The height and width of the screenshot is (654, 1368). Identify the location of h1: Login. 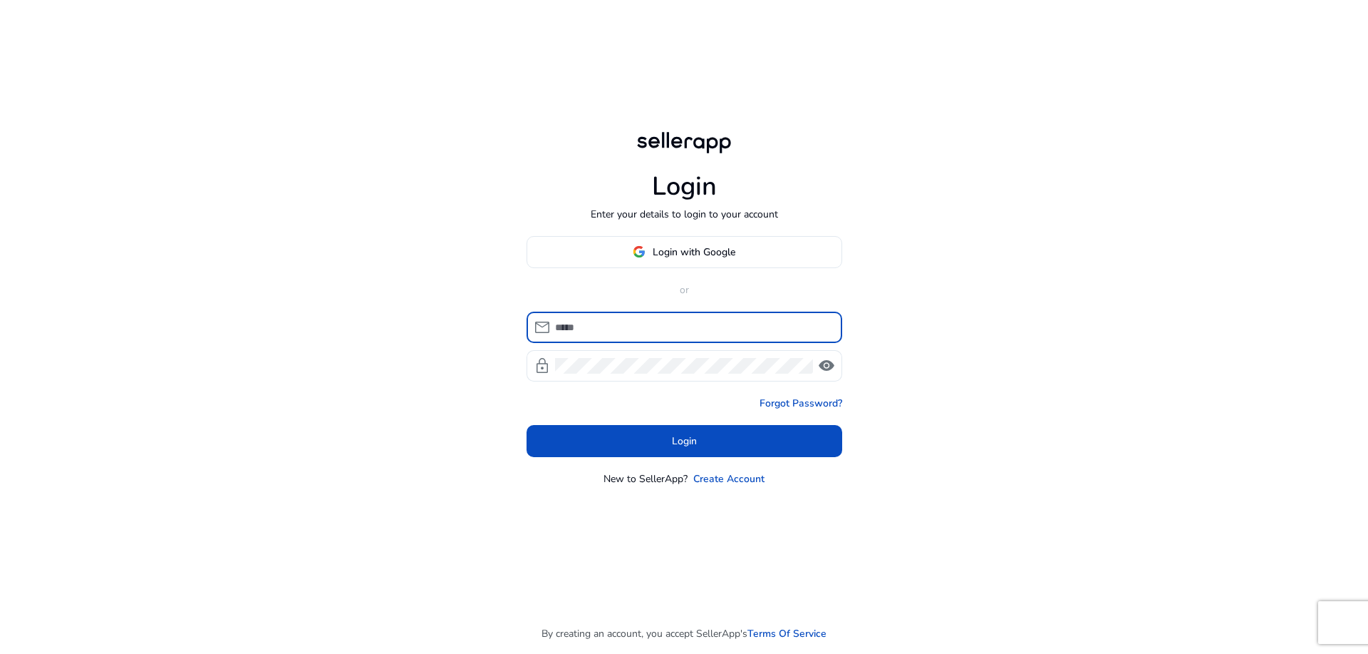
(684, 186).